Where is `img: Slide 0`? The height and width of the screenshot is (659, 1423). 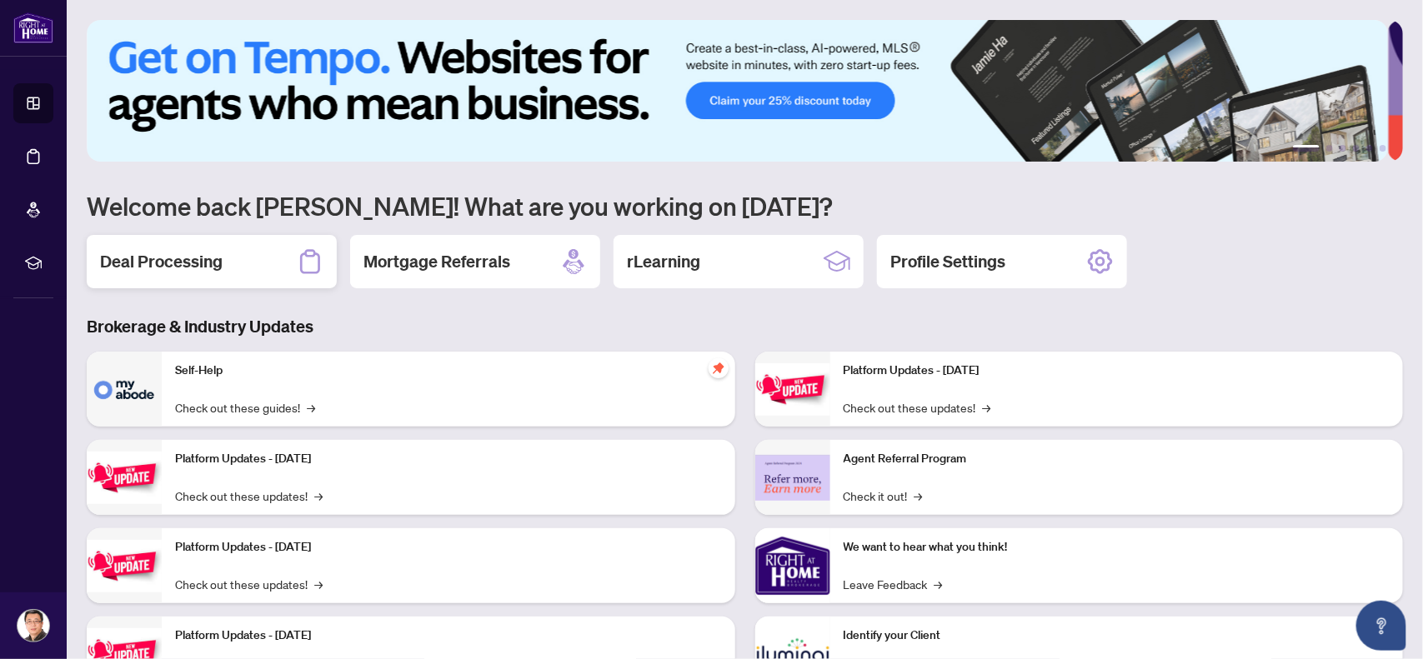 img: Slide 0 is located at coordinates (737, 91).